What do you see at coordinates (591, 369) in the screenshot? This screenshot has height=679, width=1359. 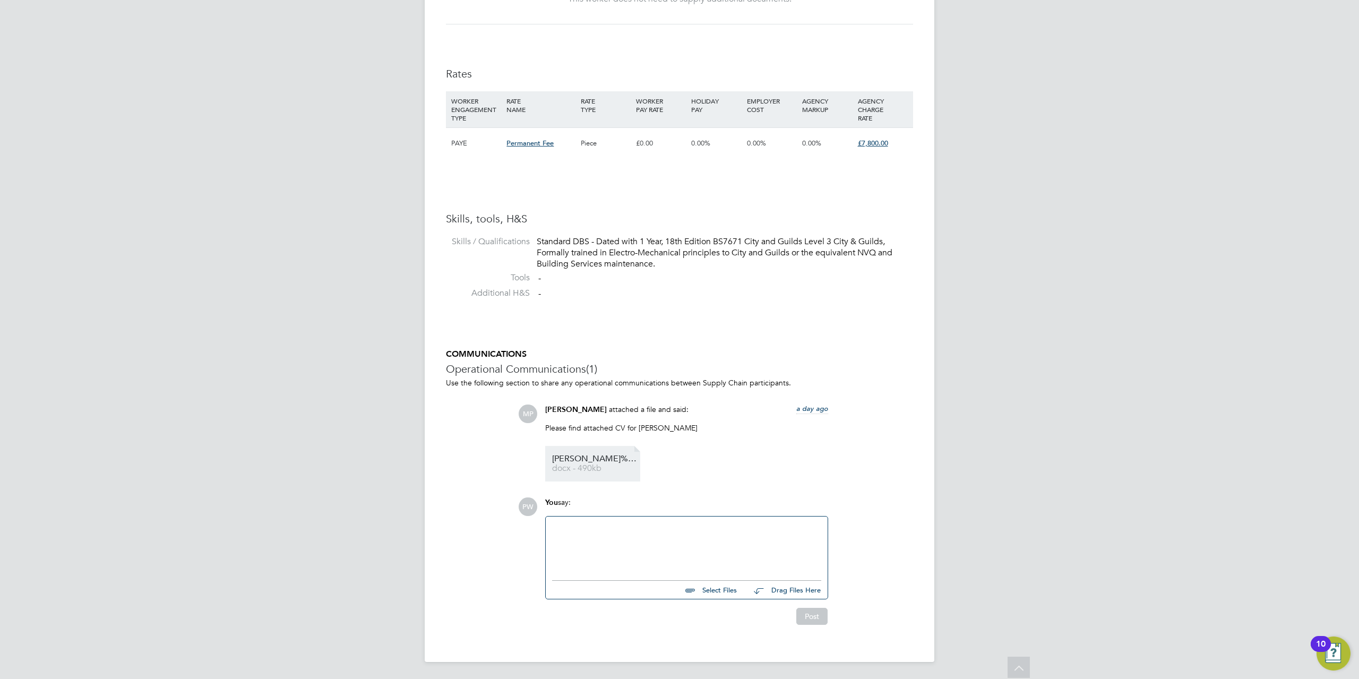 I see `span: (1)` at bounding box center [591, 369].